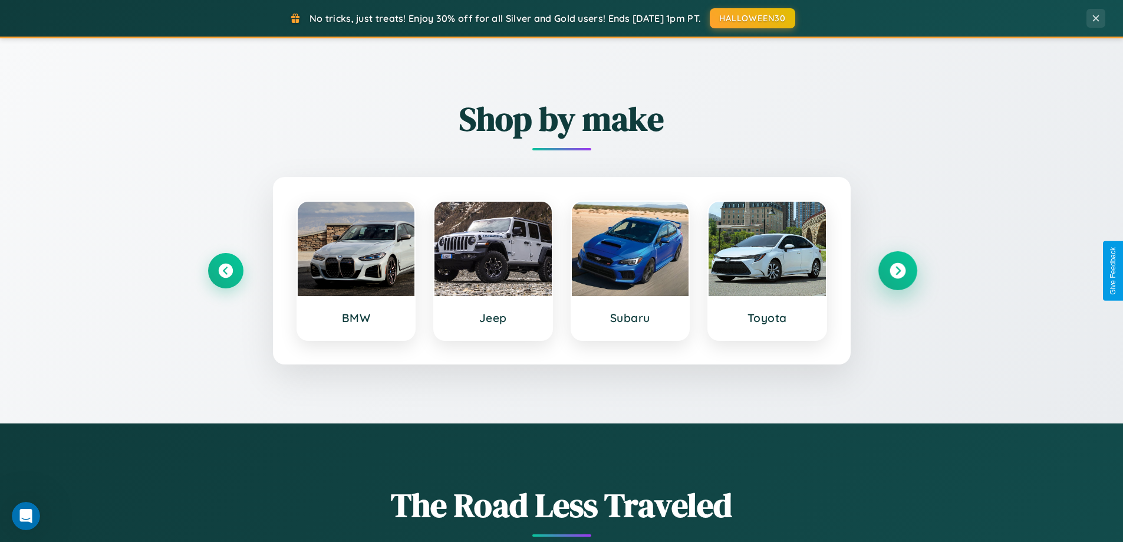  I want to click on div: Give Feedback, so click(1113, 270).